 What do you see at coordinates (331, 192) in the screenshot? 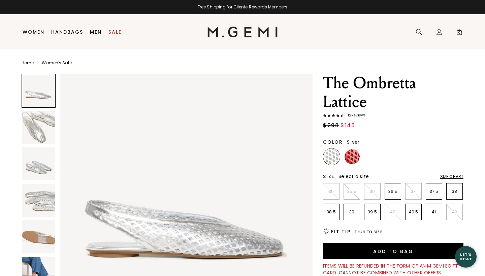
I see `p: 35` at bounding box center [331, 192].